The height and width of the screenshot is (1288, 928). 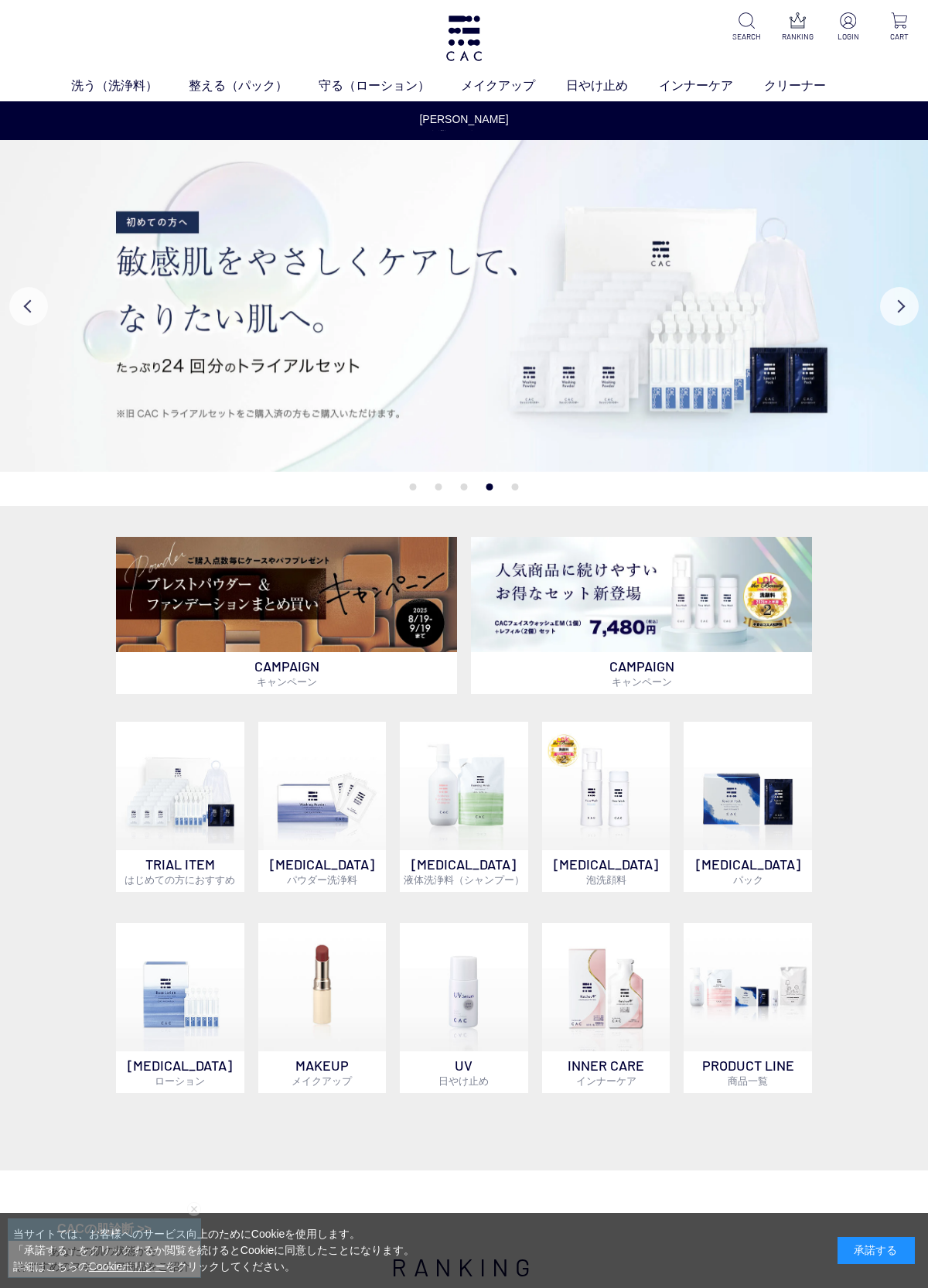 What do you see at coordinates (876, 1250) in the screenshot?
I see `div: 承諾する` at bounding box center [876, 1250].